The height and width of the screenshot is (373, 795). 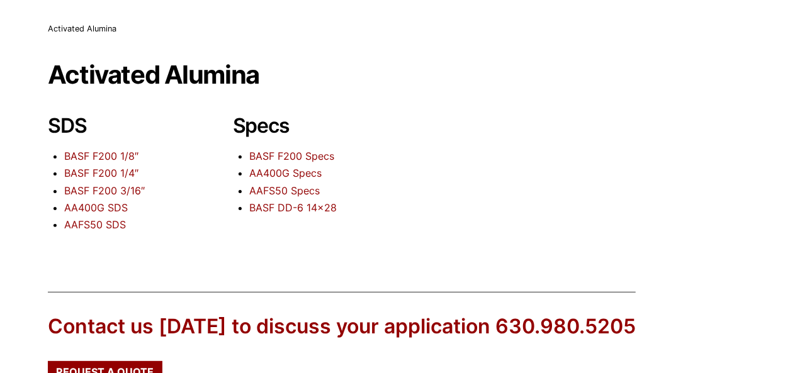 I want to click on a: AA400G Specs, so click(x=285, y=173).